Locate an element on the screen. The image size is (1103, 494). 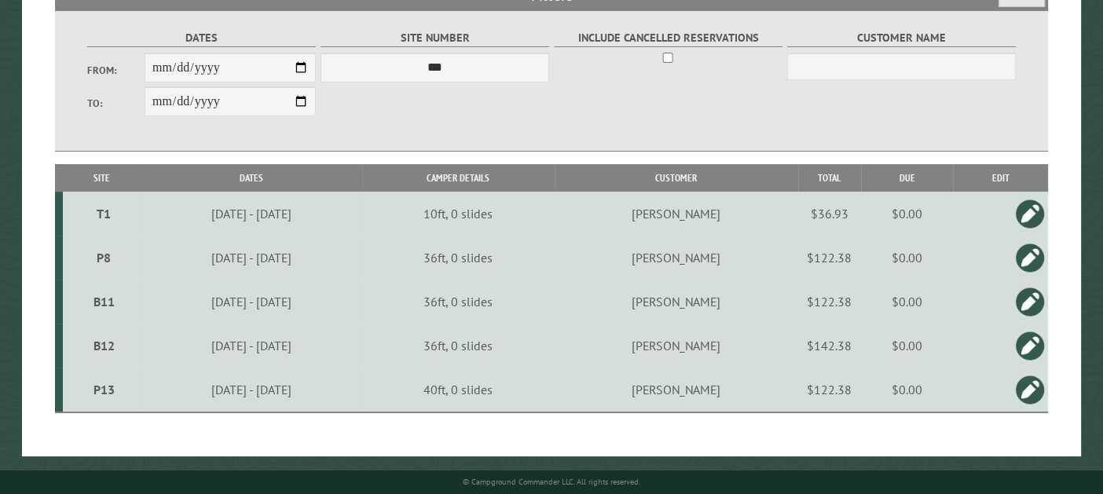
div: B11 is located at coordinates (104, 302).